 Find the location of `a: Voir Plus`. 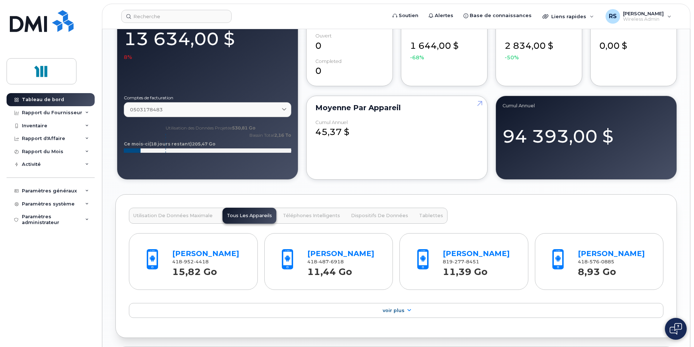

a: Voir Plus is located at coordinates (396, 311).